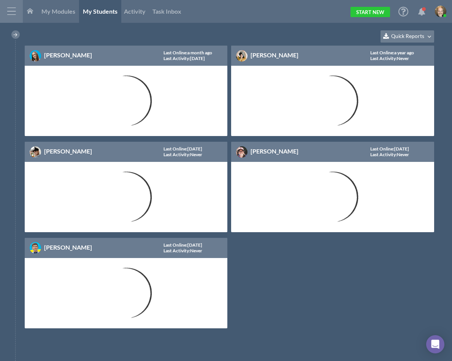 Image resolution: width=452 pixels, height=361 pixels. What do you see at coordinates (407, 36) in the screenshot?
I see `button: Quick Reports` at bounding box center [407, 36].